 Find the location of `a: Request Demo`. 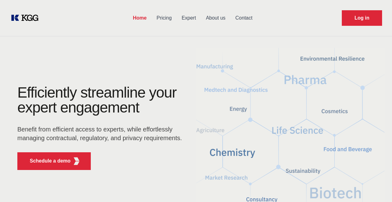

a: Request Demo is located at coordinates (362, 18).